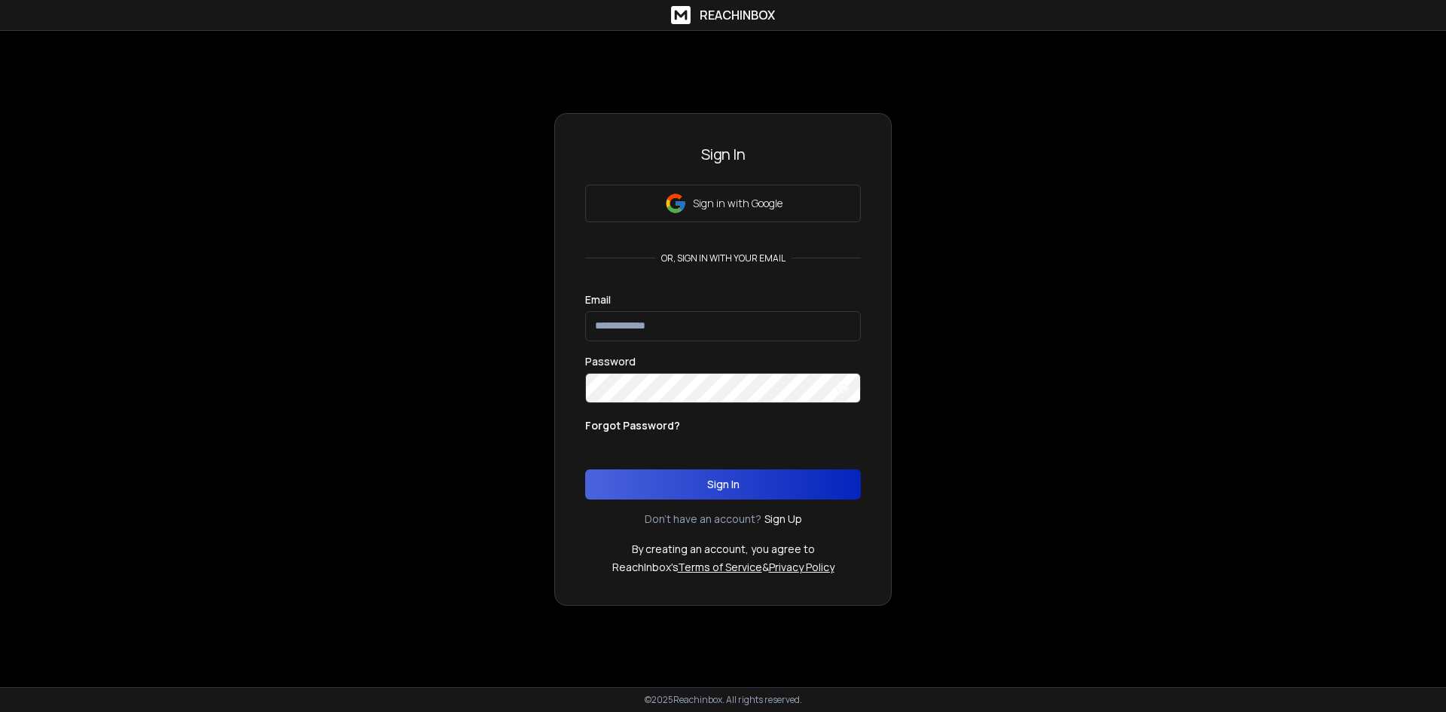  I want to click on h3: Sign In, so click(723, 154).